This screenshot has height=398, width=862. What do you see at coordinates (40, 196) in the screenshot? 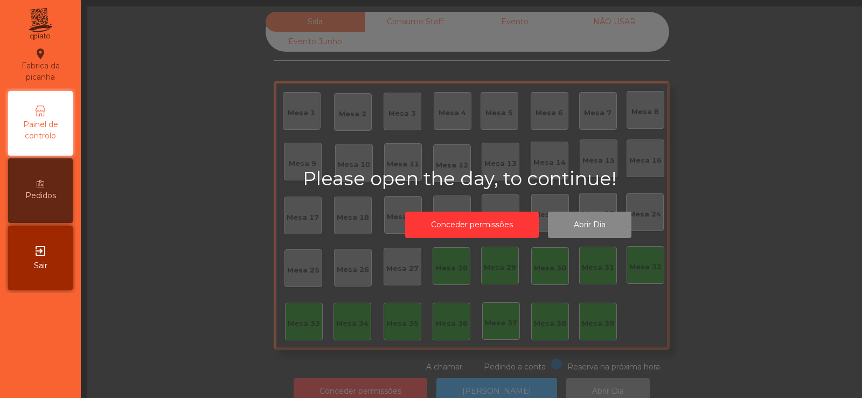
I see `span: Pedidos` at bounding box center [40, 196].